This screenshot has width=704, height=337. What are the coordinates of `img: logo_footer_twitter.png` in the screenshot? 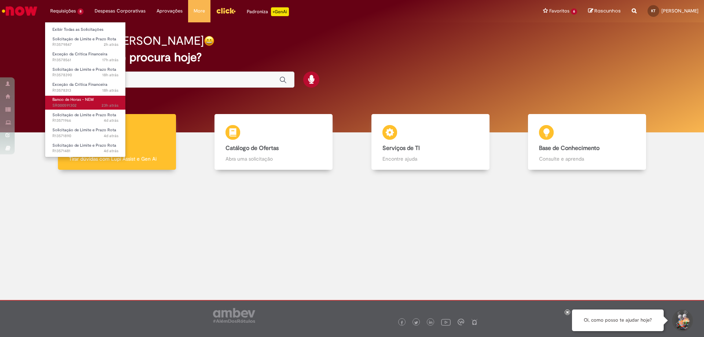 It's located at (416, 323).